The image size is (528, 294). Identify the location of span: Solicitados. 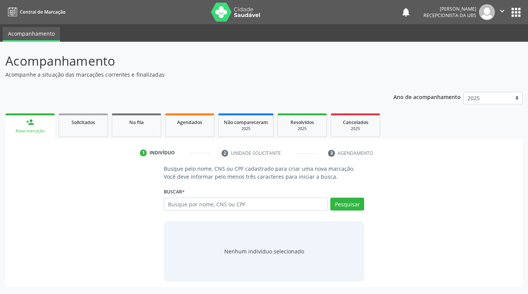
(83, 122).